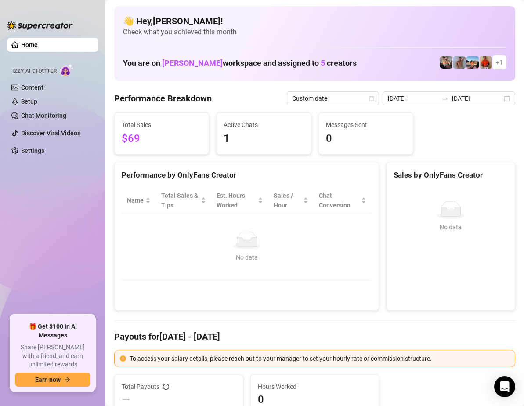 The image size is (524, 406). What do you see at coordinates (32, 87) in the screenshot?
I see `a: Content` at bounding box center [32, 87].